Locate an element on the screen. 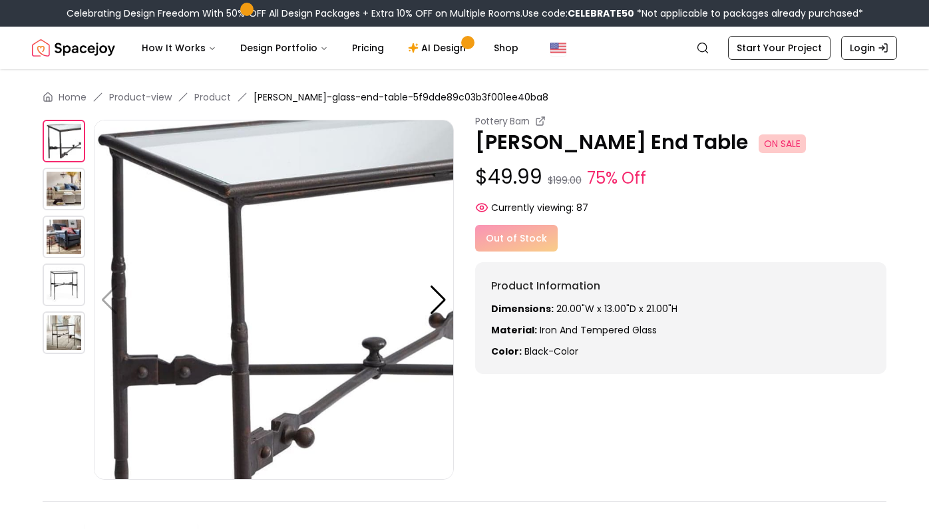  span: black-color is located at coordinates (551, 351).